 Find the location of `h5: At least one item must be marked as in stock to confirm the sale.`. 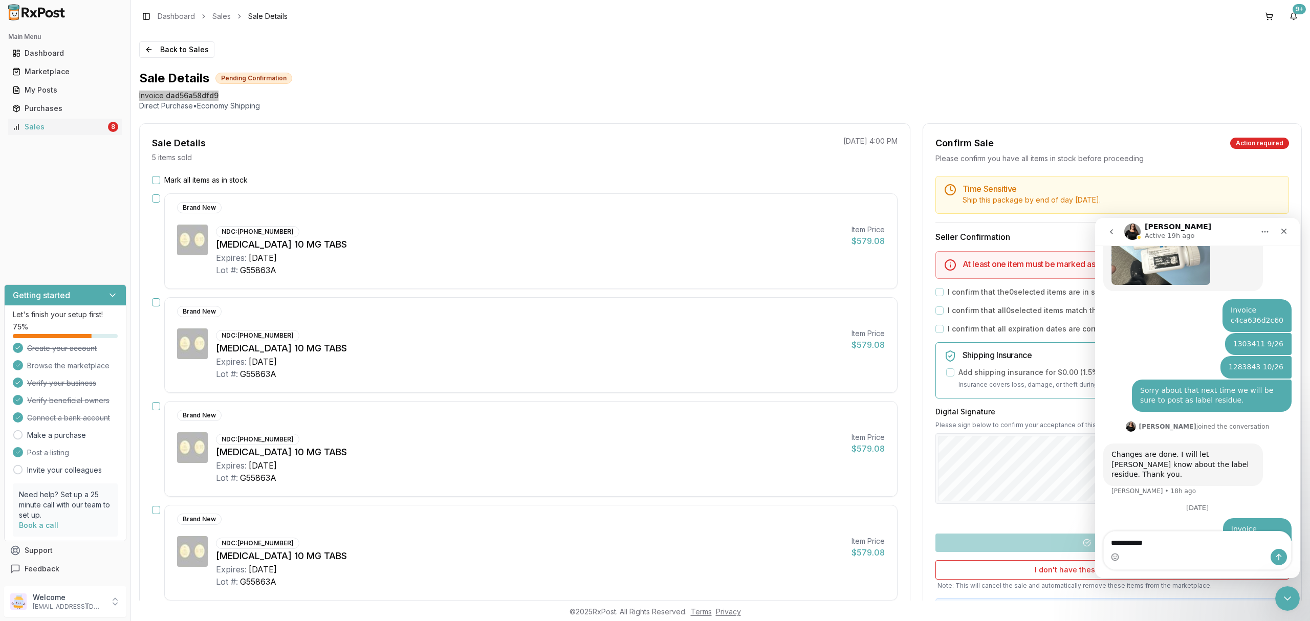

h5: At least one item must be marked as in stock to confirm the sale. is located at coordinates (1121, 264).